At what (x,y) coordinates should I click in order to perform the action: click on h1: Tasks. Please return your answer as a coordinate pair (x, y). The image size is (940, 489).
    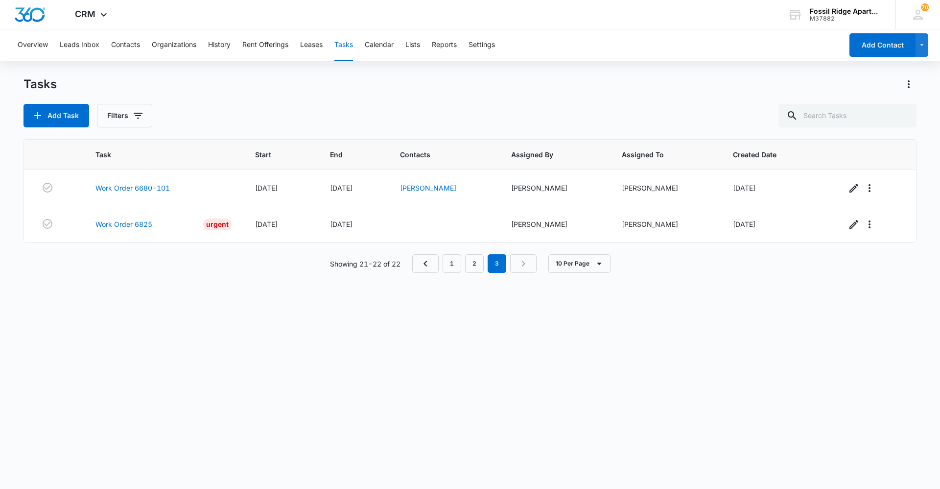
    Looking at the image, I should click on (40, 84).